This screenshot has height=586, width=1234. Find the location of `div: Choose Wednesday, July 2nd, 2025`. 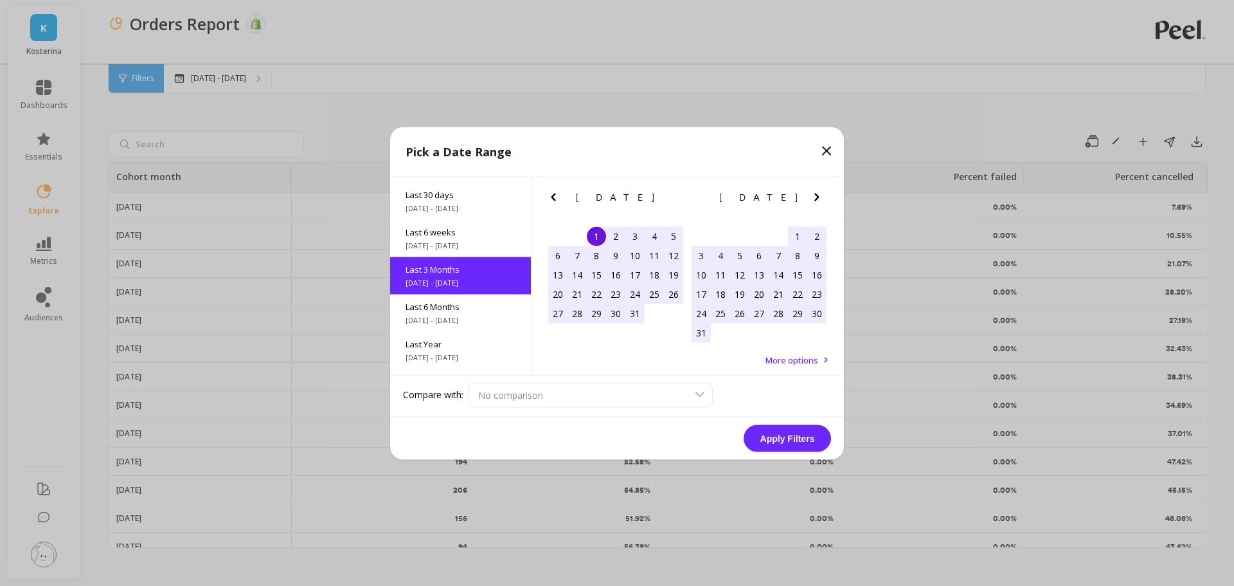

div: Choose Wednesday, July 2nd, 2025 is located at coordinates (616, 236).